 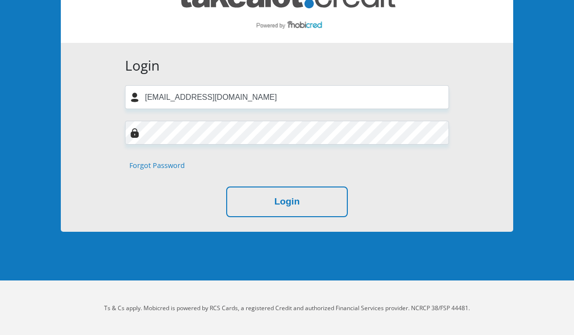 I want to click on img: user-icon image, so click(x=135, y=97).